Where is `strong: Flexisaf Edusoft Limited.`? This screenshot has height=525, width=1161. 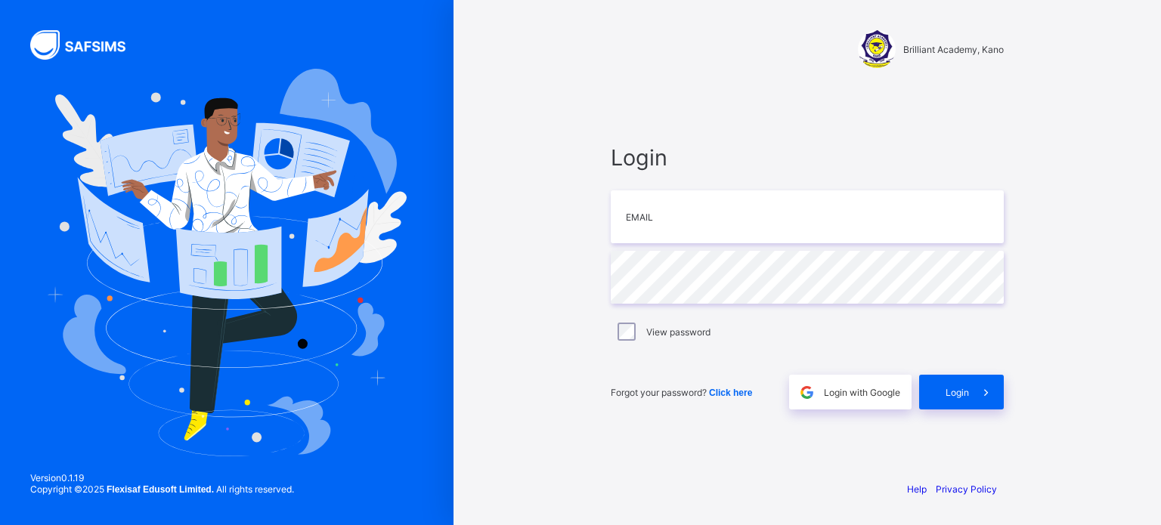
strong: Flexisaf Edusoft Limited. is located at coordinates (160, 490).